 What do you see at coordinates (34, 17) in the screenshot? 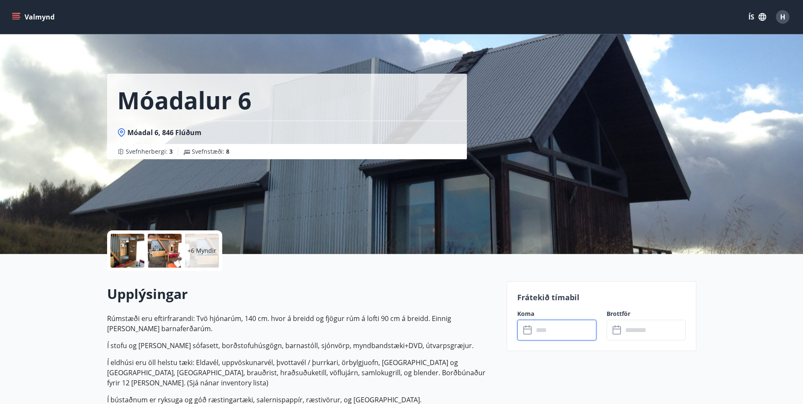
I see `button: menu` at bounding box center [34, 17].